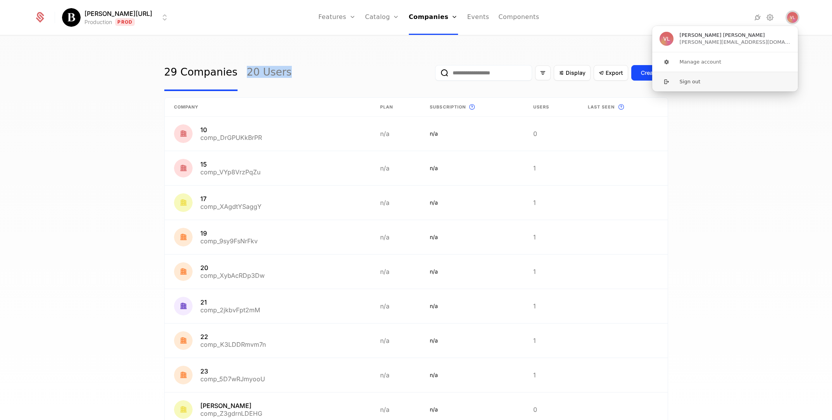  What do you see at coordinates (792, 17) in the screenshot?
I see `button: Close user button` at bounding box center [792, 17].